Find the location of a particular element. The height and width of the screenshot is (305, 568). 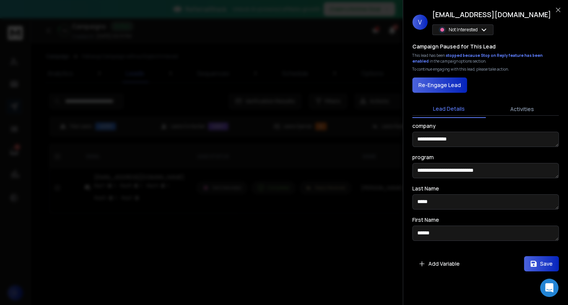

div: Open Intercom Messenger is located at coordinates (549, 288).